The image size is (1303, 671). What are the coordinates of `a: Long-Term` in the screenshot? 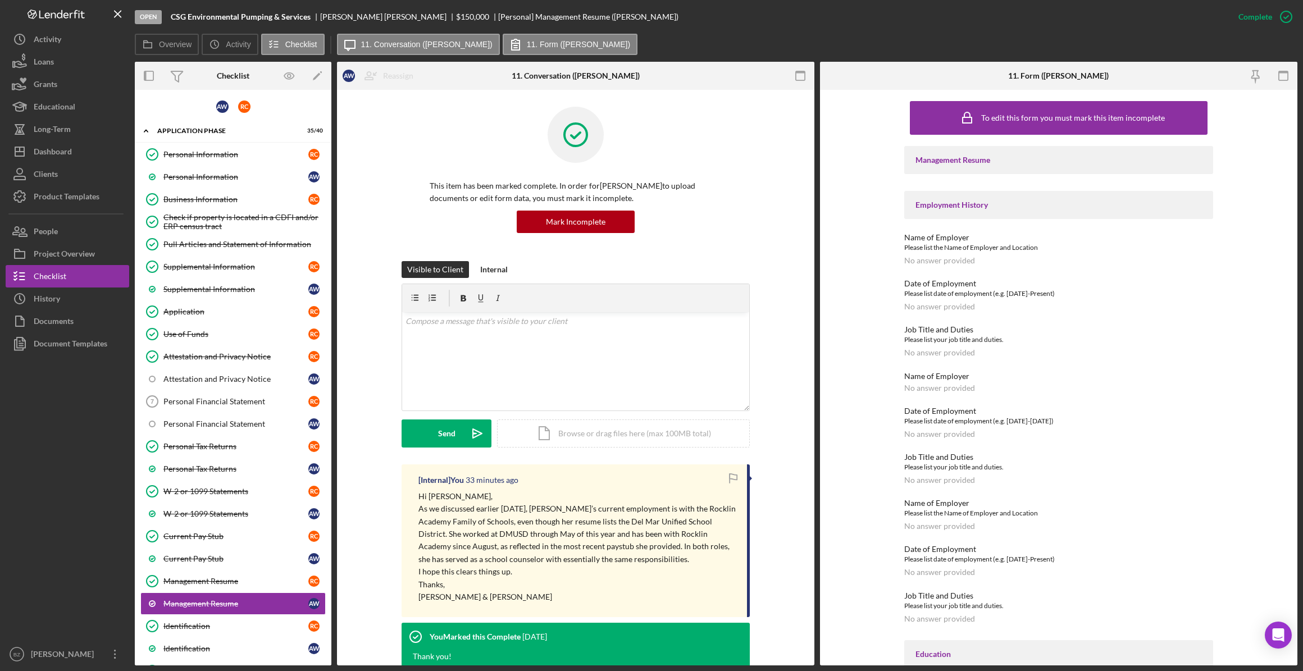 It's located at (67, 129).